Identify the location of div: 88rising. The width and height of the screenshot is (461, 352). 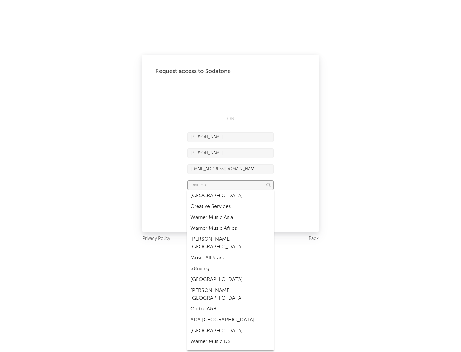
(231, 269).